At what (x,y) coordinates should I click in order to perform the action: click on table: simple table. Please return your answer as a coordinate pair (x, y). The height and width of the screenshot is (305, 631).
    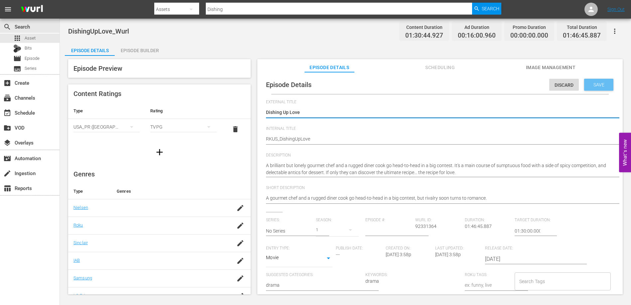
    Looking at the image, I should click on (159, 121).